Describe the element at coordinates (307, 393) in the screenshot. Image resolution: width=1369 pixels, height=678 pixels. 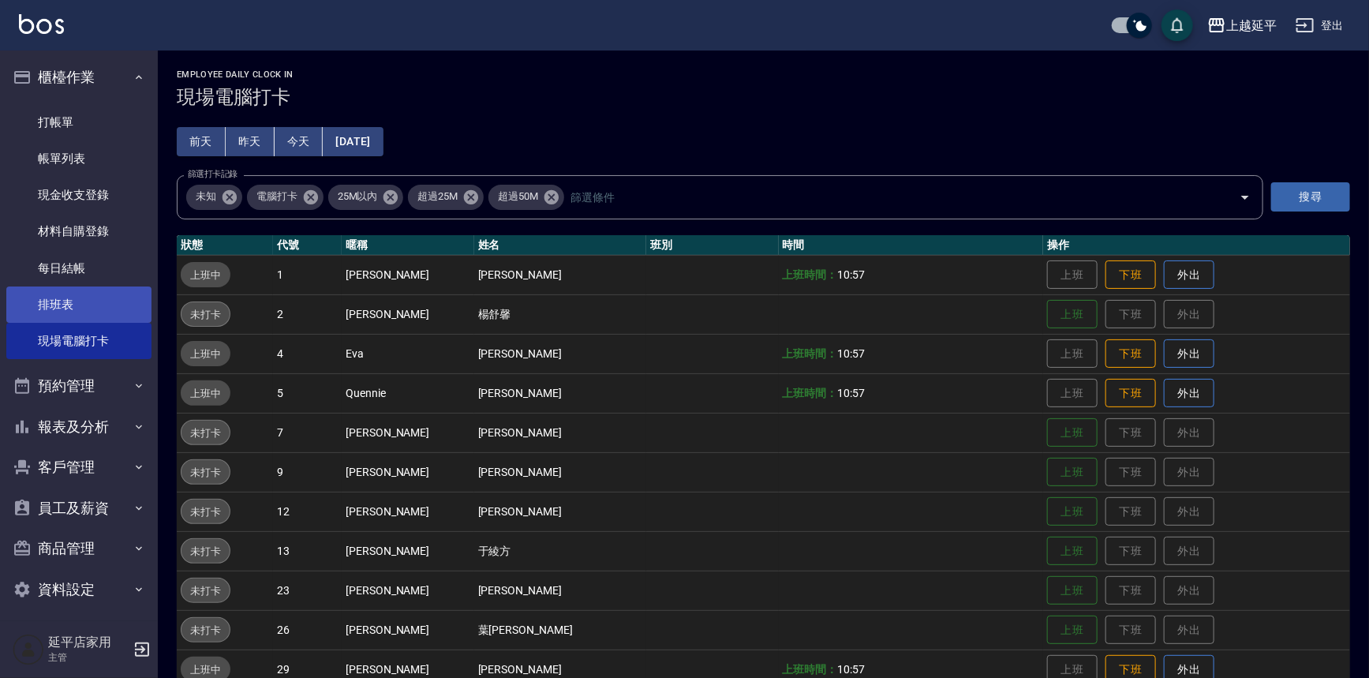
I see `td: 5` at that location.